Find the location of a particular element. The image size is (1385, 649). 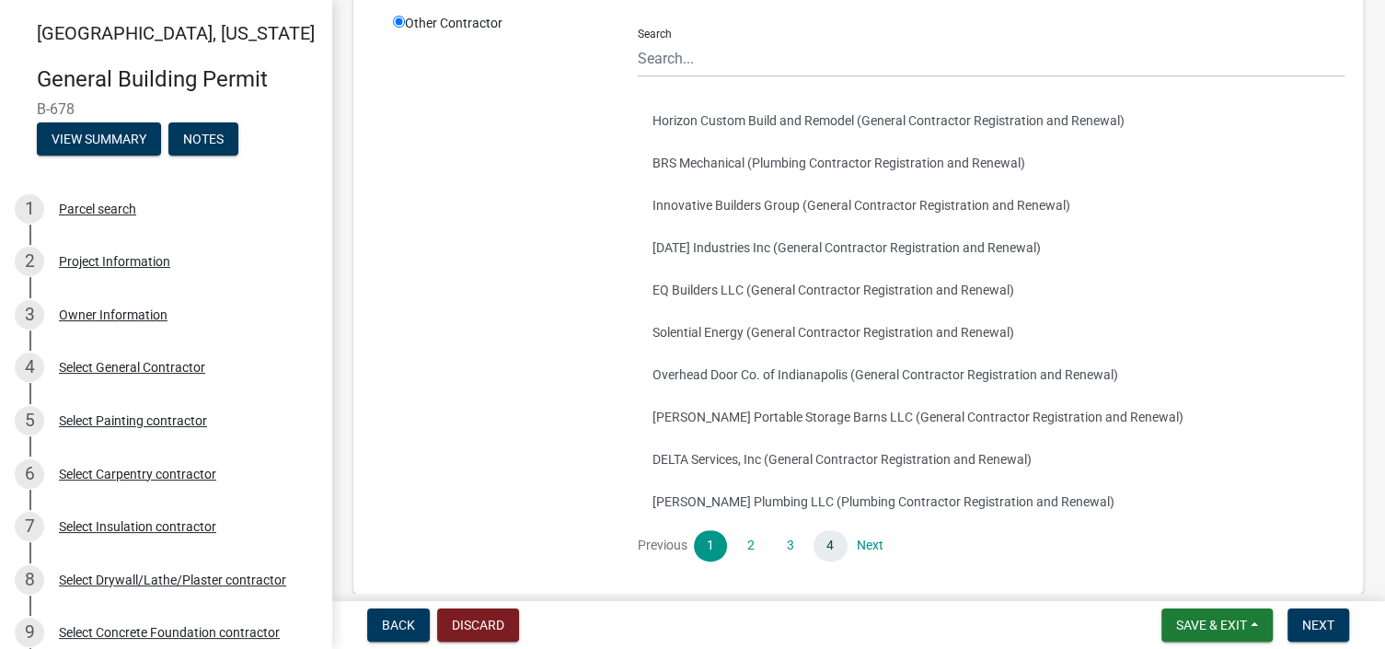

div: Owner Information is located at coordinates (113, 315).